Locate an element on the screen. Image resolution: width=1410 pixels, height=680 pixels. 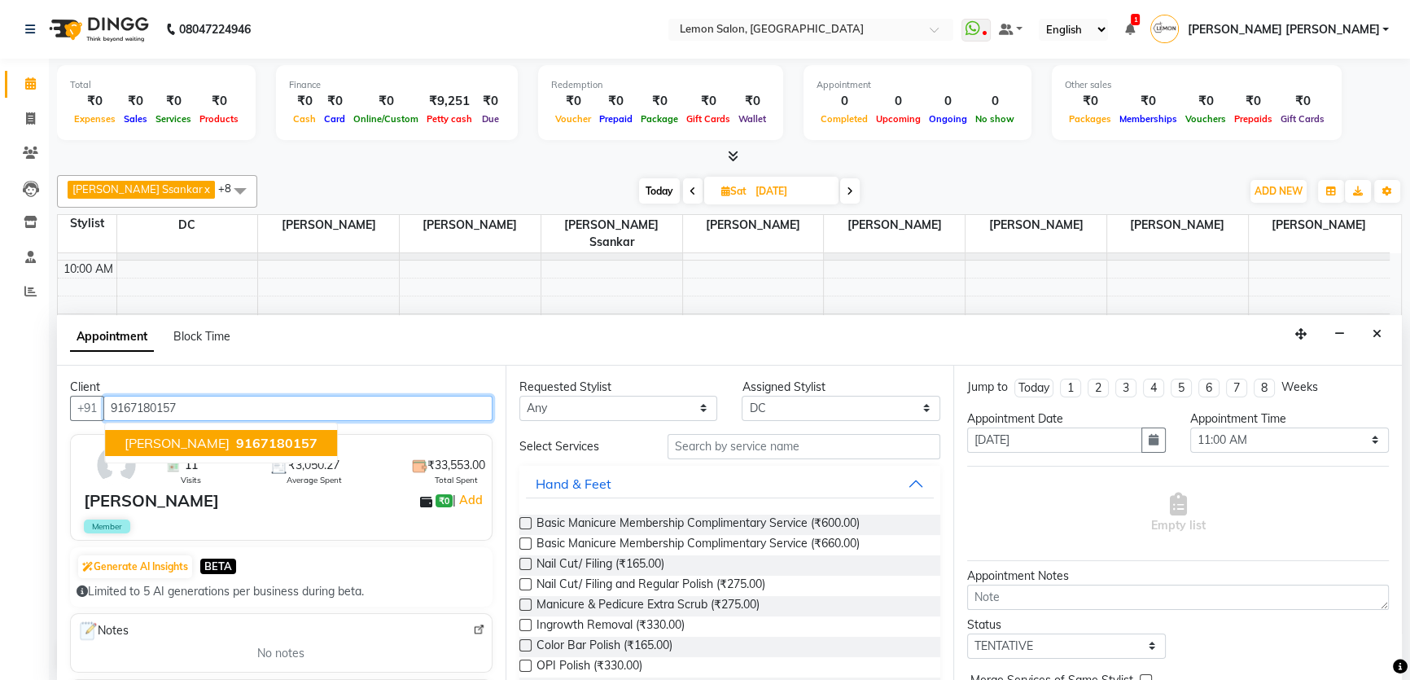
span: Sales is located at coordinates (135, 119).